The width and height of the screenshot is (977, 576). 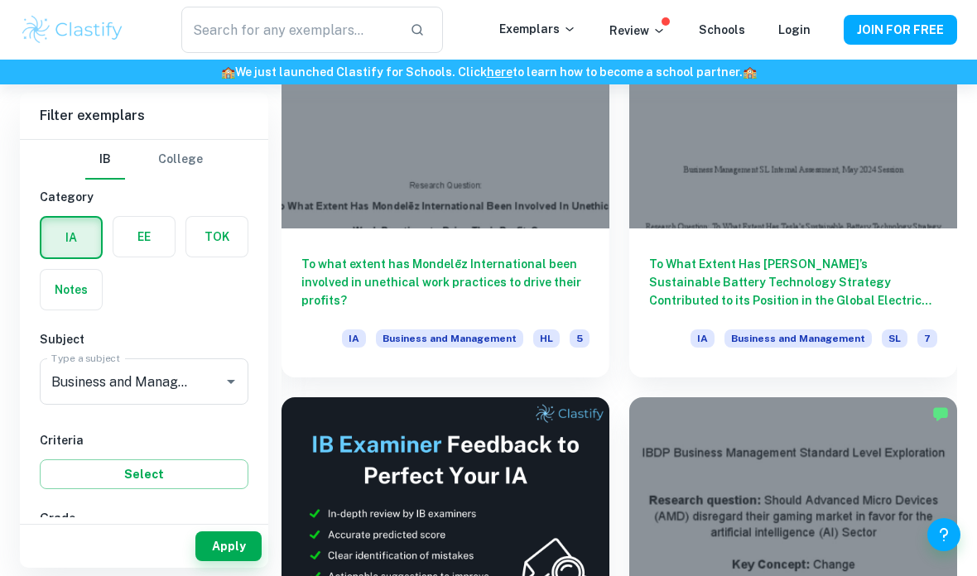 What do you see at coordinates (722, 30) in the screenshot?
I see `a: Schools` at bounding box center [722, 30].